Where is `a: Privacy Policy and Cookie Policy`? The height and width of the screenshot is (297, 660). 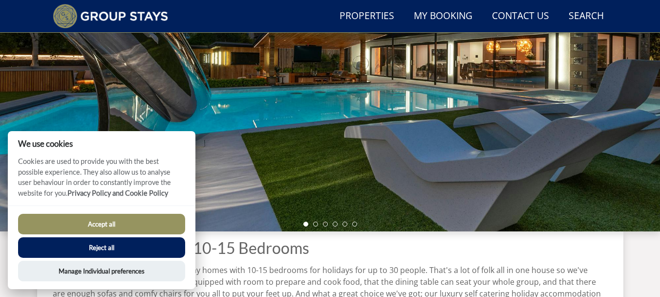 a: Privacy Policy and Cookie Policy is located at coordinates (118, 193).